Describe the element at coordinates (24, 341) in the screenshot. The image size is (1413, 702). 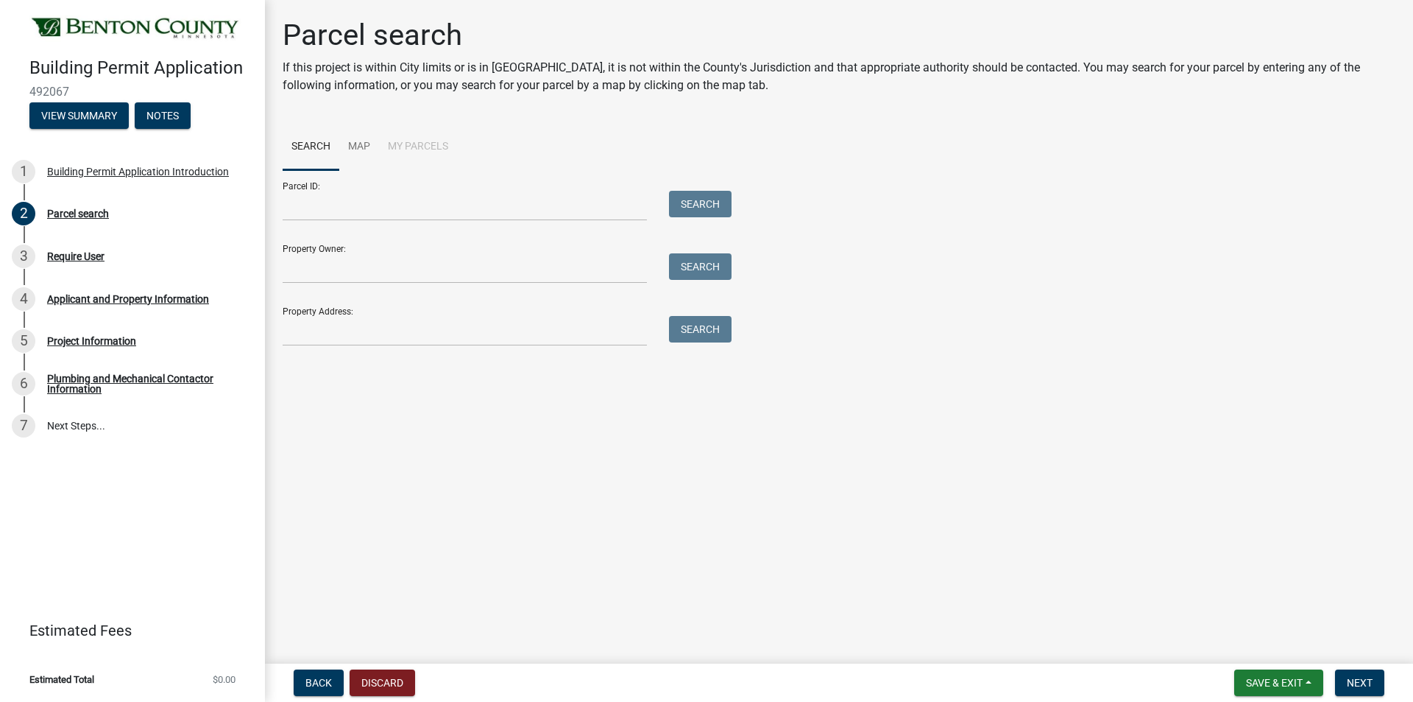
I see `div: 5` at that location.